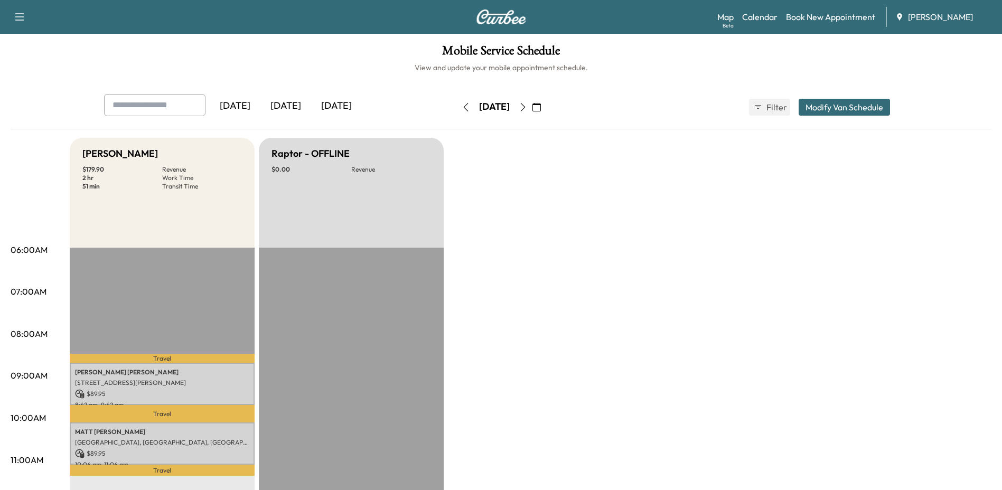 This screenshot has width=1002, height=490. What do you see at coordinates (28, 418) in the screenshot?
I see `p: 10:00AM` at bounding box center [28, 418].